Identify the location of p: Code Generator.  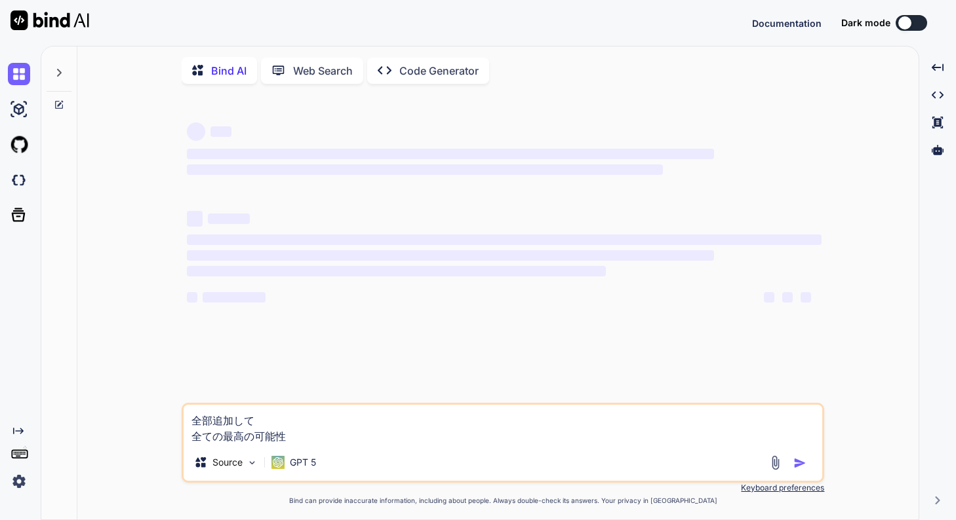
(439, 71).